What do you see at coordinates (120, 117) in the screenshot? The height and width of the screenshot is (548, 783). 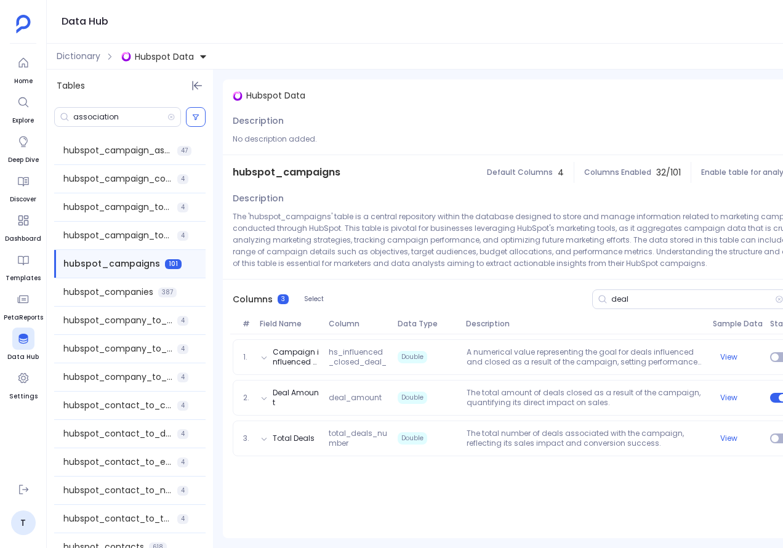 I see `input: Search Tables/Columns` at bounding box center [120, 117].